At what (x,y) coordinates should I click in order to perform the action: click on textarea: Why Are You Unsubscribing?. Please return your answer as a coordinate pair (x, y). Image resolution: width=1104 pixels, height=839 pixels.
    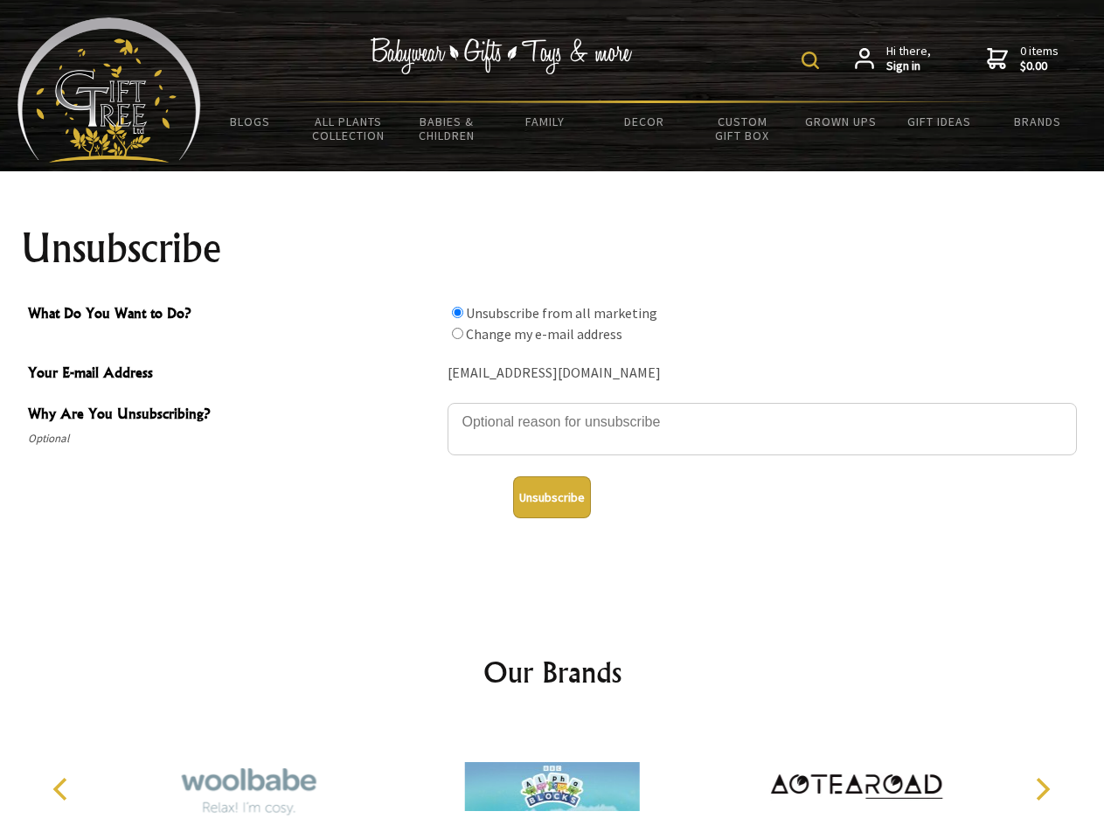
    Looking at the image, I should click on (762, 429).